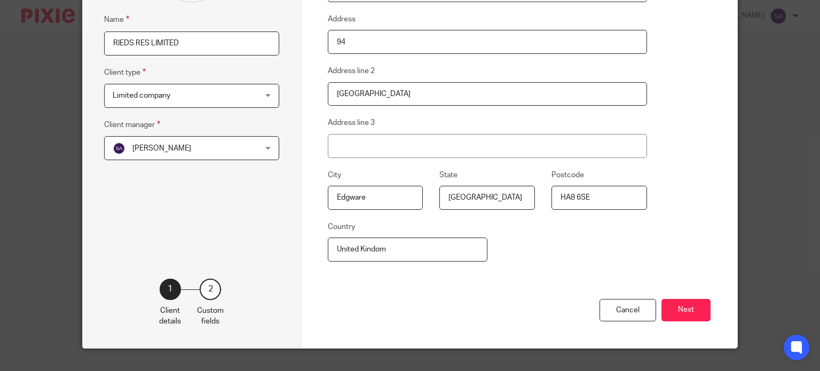 The width and height of the screenshot is (820, 371). What do you see at coordinates (567, 175) in the screenshot?
I see `label: Postcode` at bounding box center [567, 175].